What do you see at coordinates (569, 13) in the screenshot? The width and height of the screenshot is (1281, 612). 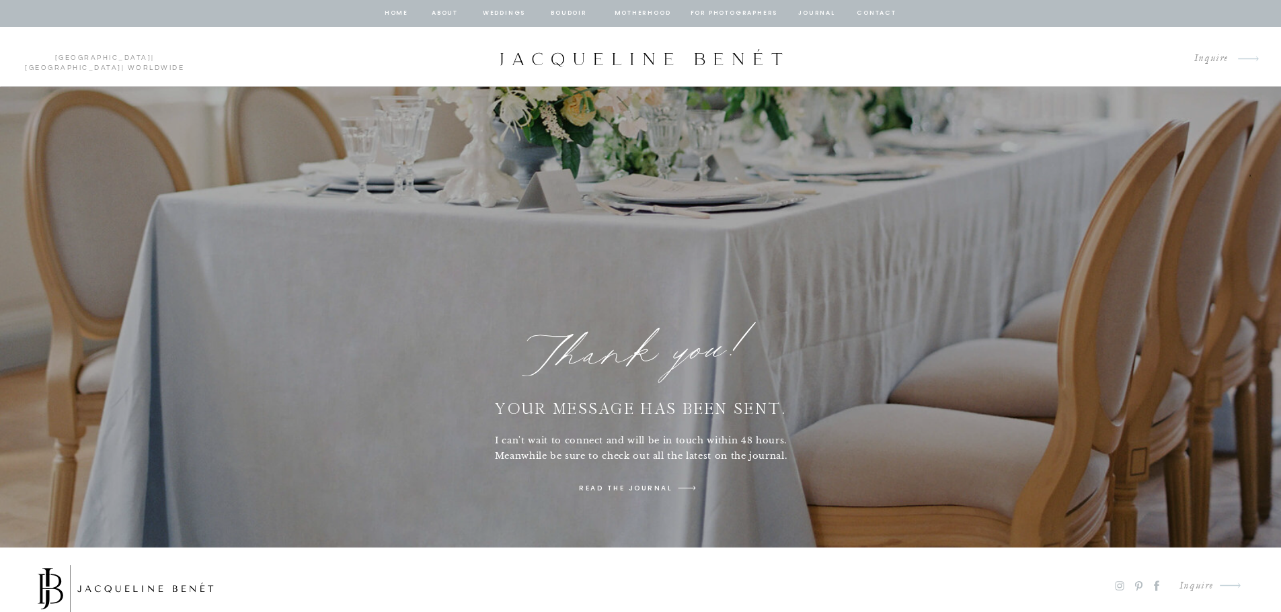 I see `a: BOUDOIR` at bounding box center [569, 13].